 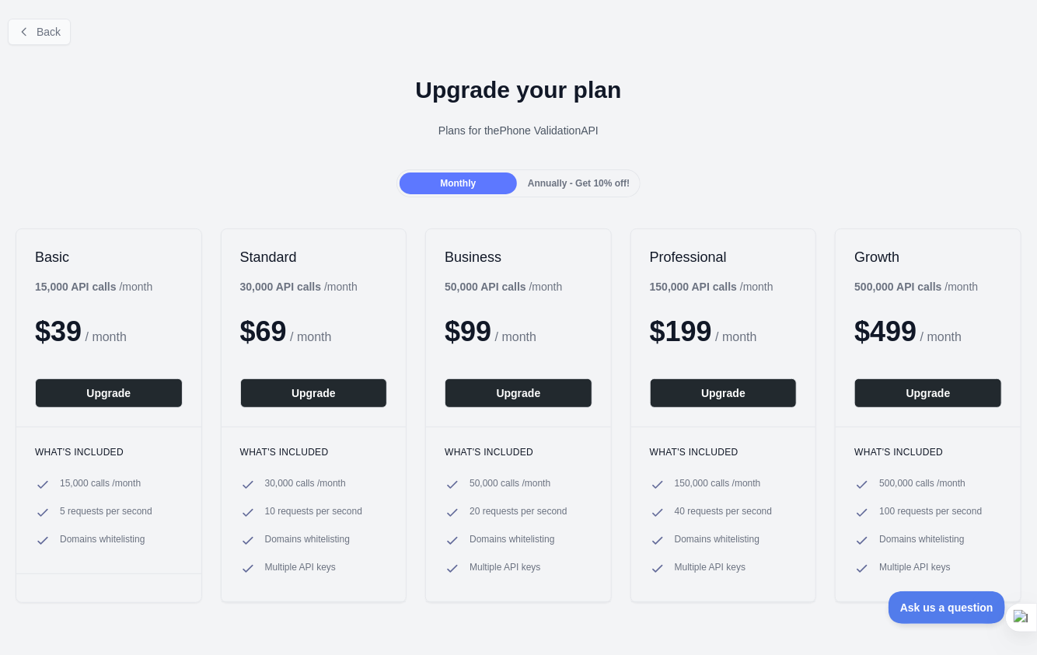 I want to click on h2: Growth, so click(x=928, y=257).